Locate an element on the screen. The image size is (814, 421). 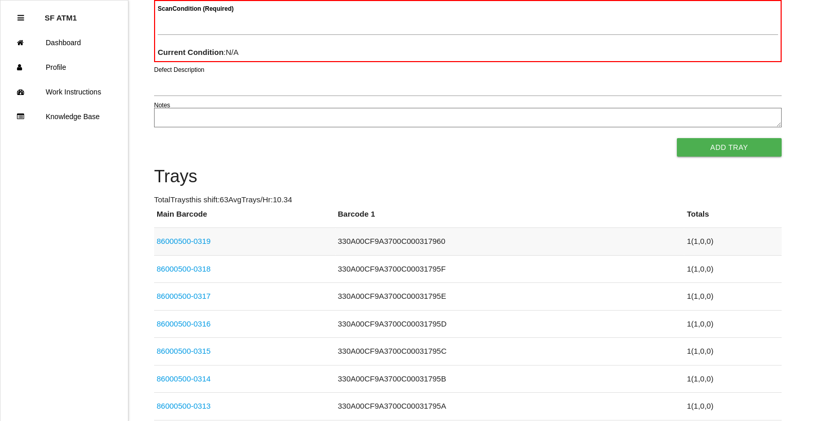
p: Total Trays this shift: 63 Avg Trays /Hr: 10.34 is located at coordinates (468, 200).